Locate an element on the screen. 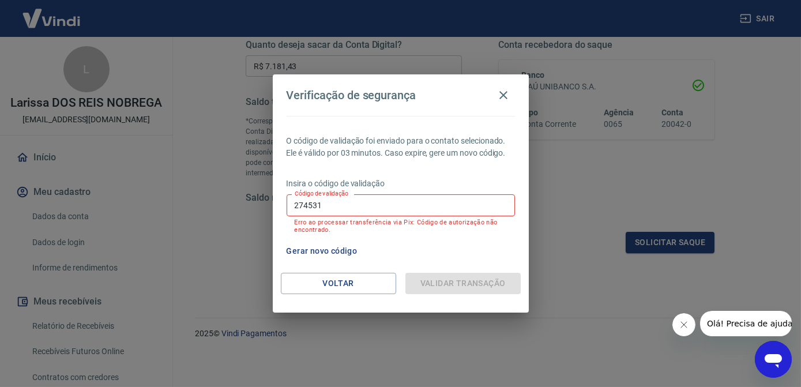 Image resolution: width=801 pixels, height=387 pixels. p: O código de validação foi enviado para o contato selecionado. Ele é válido por 03 minutos. Caso e... is located at coordinates (401, 147).